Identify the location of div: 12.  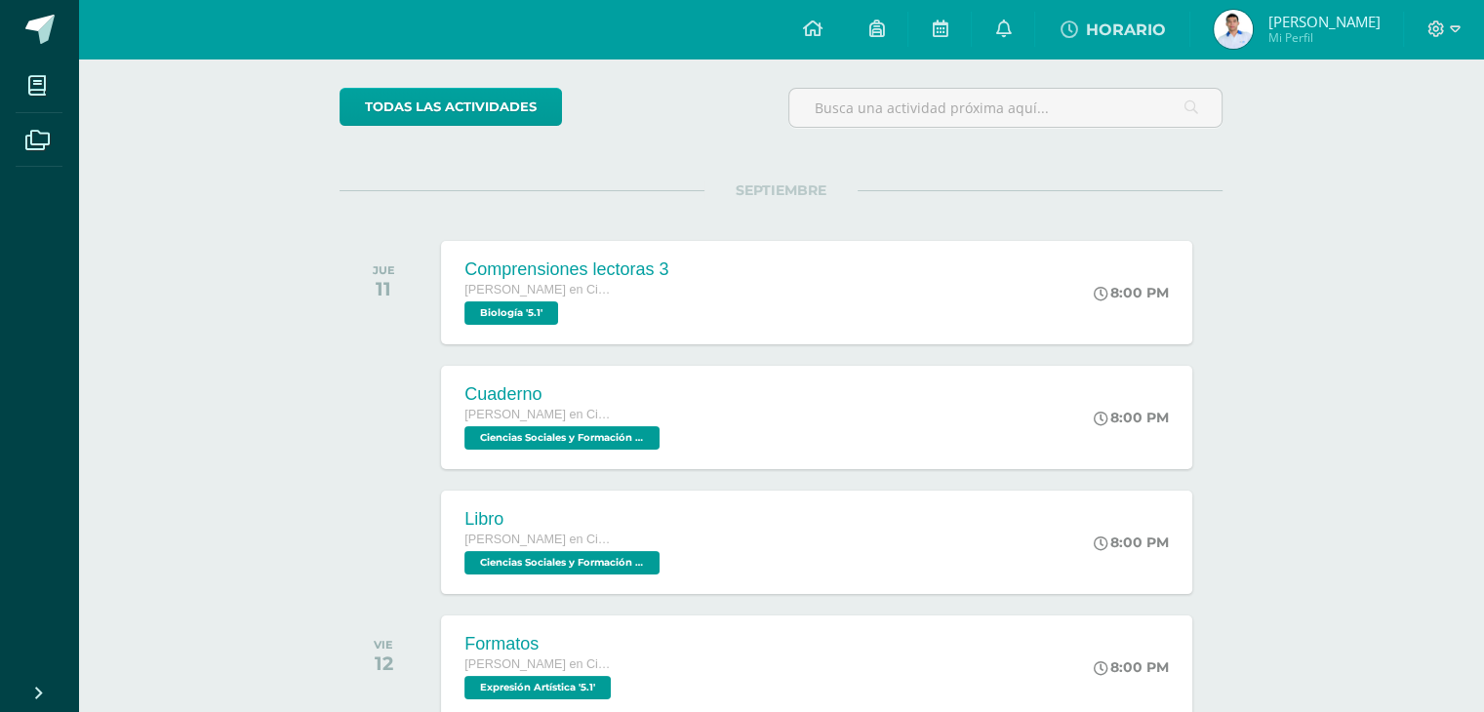
(383, 663).